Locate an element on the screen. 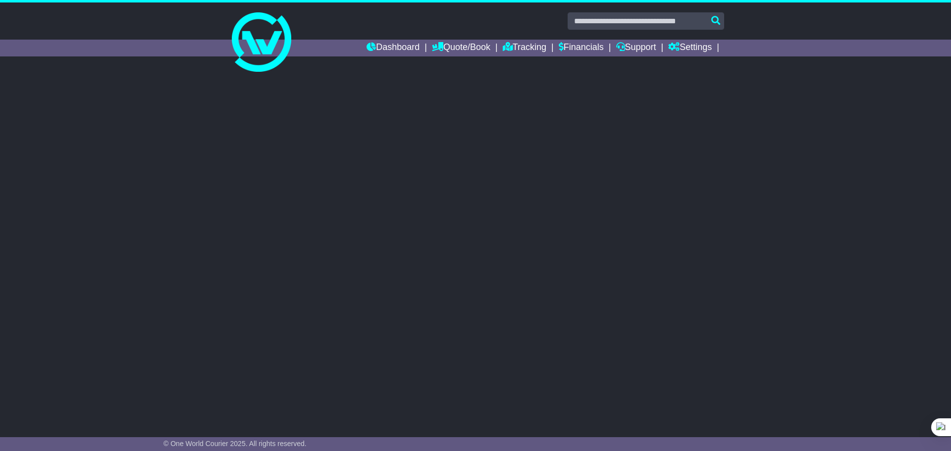 The width and height of the screenshot is (951, 451). a: Quote/Book is located at coordinates (461, 48).